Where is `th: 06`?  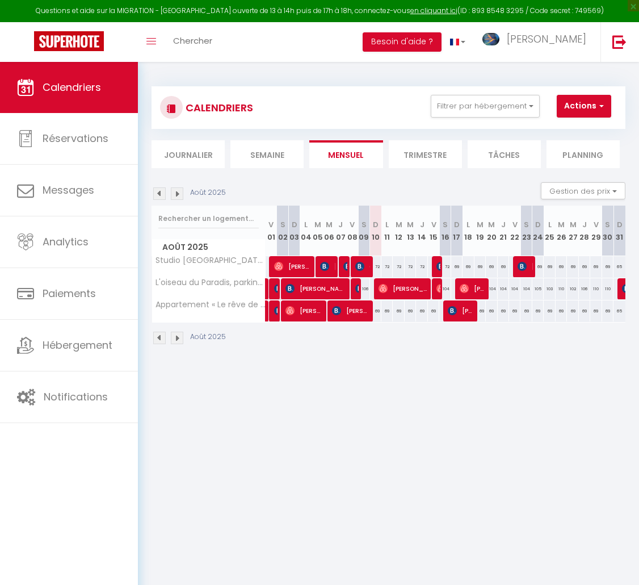 th: 06 is located at coordinates (329, 230).